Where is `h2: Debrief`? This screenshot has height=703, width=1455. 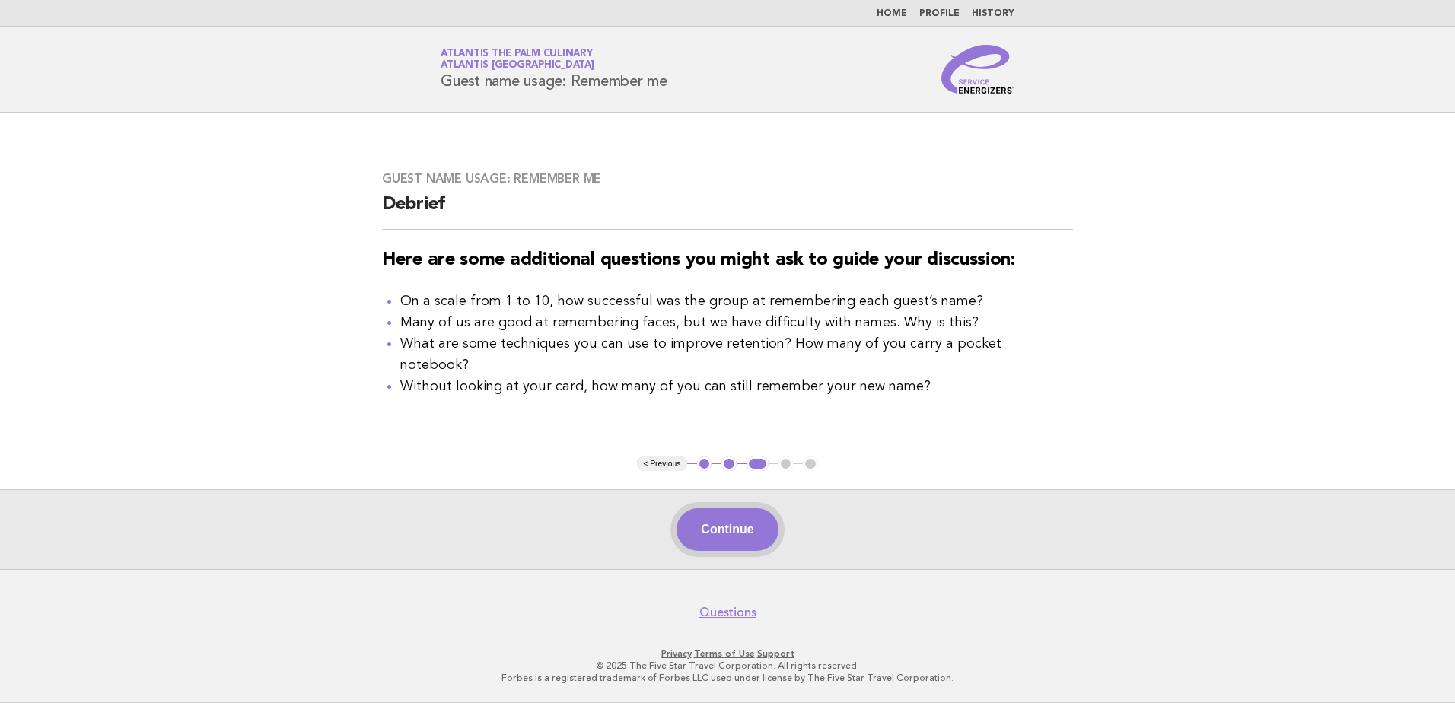 h2: Debrief is located at coordinates (728, 211).